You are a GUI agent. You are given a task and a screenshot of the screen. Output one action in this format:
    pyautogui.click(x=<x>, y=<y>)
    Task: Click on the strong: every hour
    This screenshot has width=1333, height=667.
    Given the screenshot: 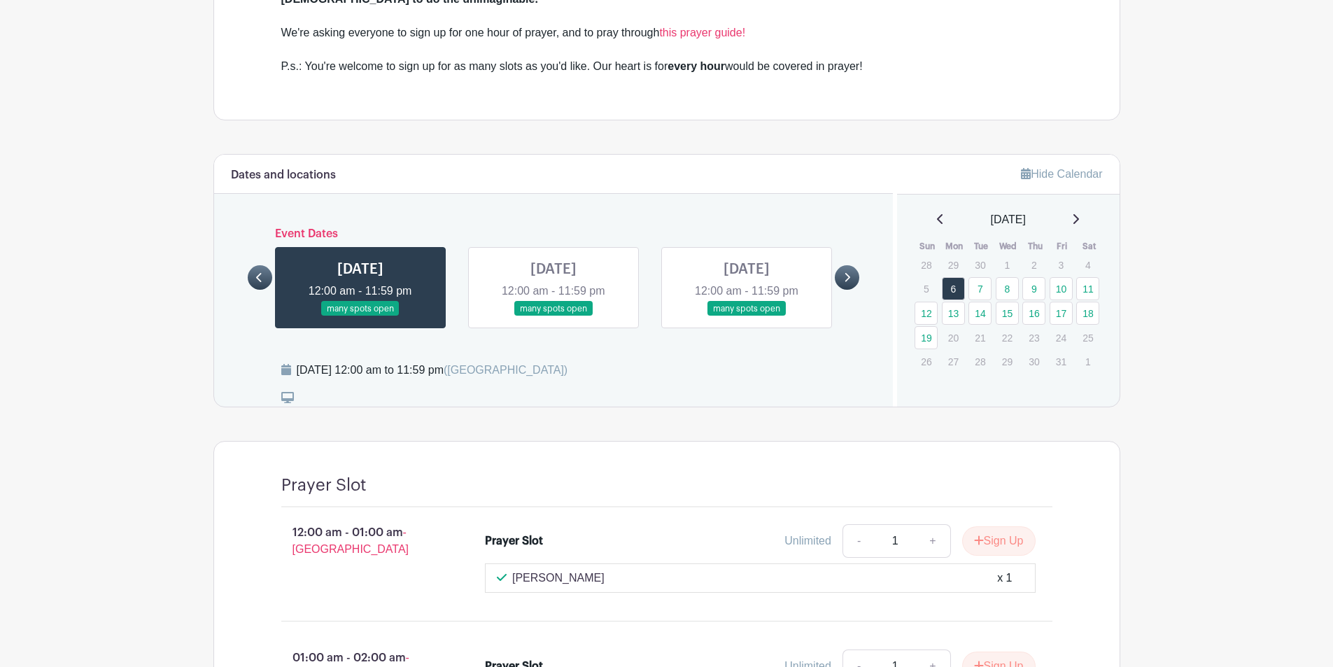 What is the action you would take?
    pyautogui.click(x=696, y=66)
    